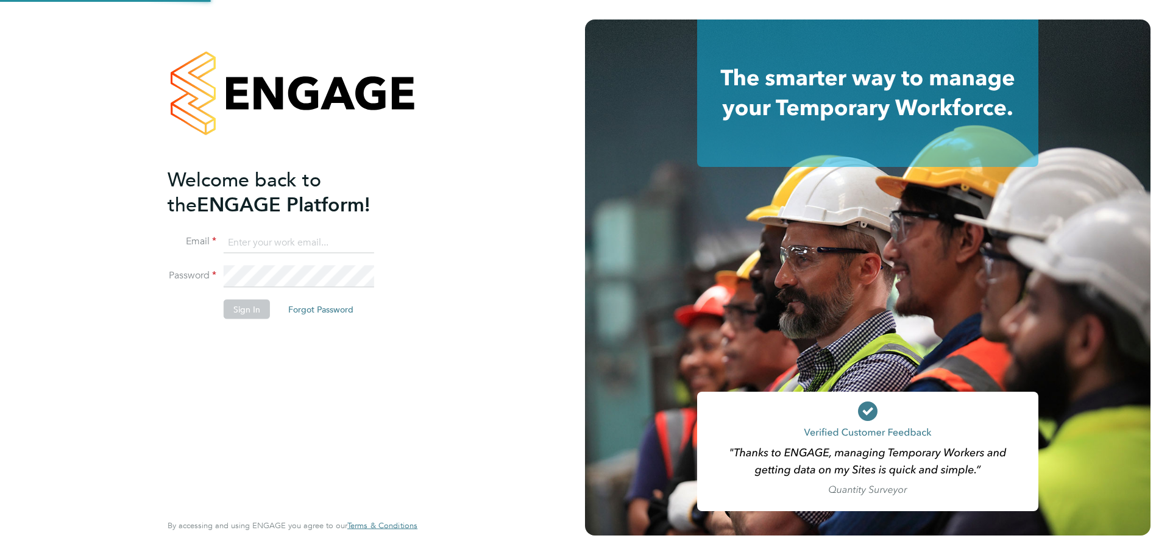 The height and width of the screenshot is (555, 1170). What do you see at coordinates (192, 275) in the screenshot?
I see `label: Password` at bounding box center [192, 275].